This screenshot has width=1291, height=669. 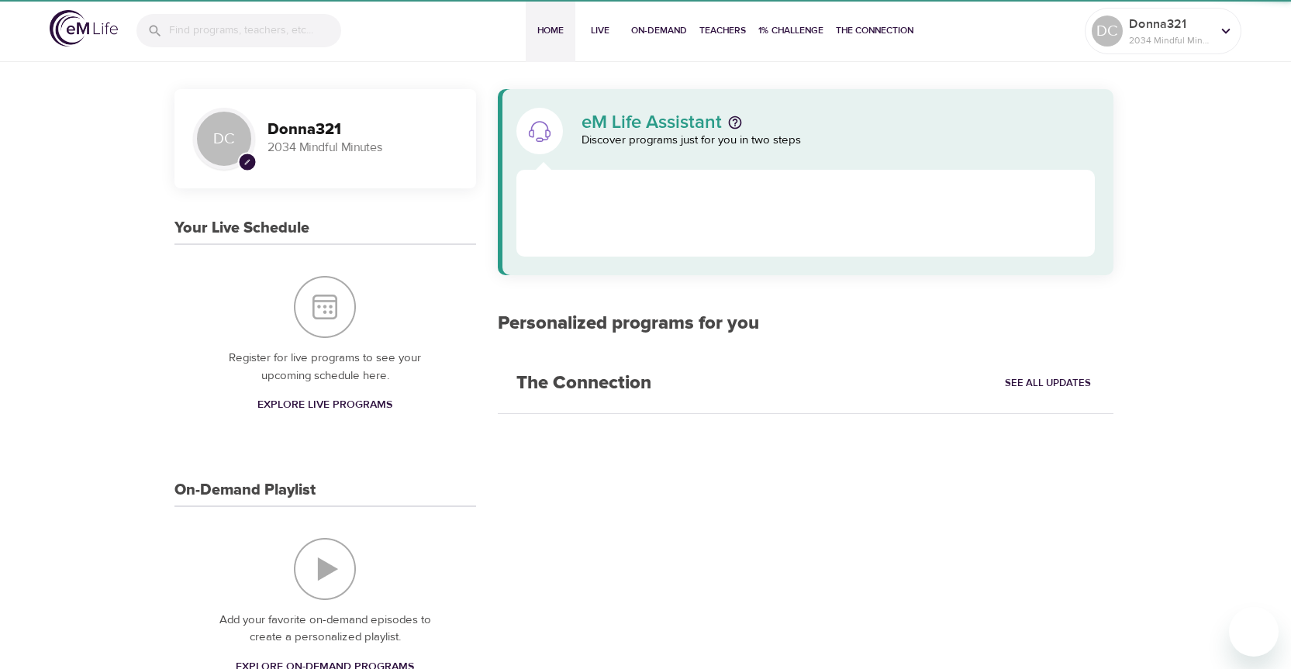 I want to click on img: Your Live Schedule, so click(x=325, y=307).